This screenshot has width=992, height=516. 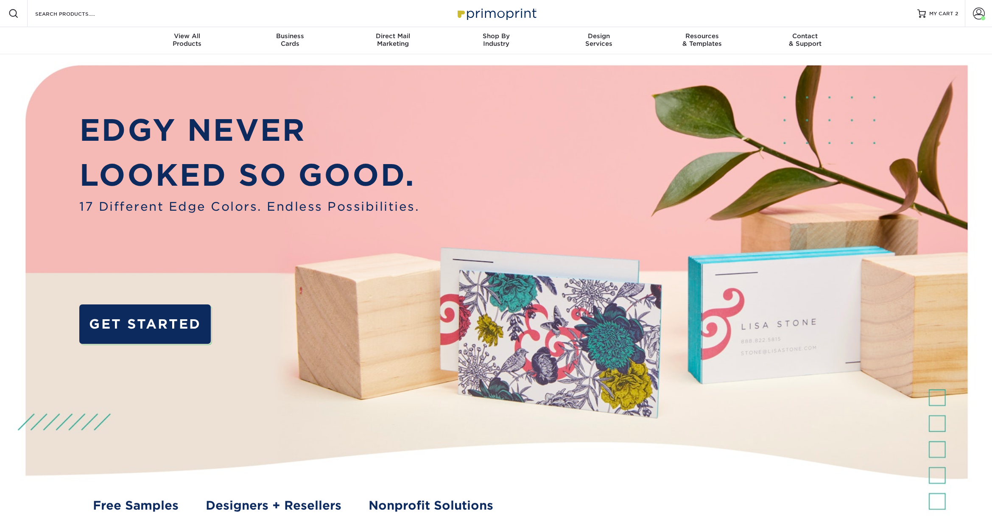 I want to click on input: SEARCH PRODUCTS....., so click(x=75, y=14).